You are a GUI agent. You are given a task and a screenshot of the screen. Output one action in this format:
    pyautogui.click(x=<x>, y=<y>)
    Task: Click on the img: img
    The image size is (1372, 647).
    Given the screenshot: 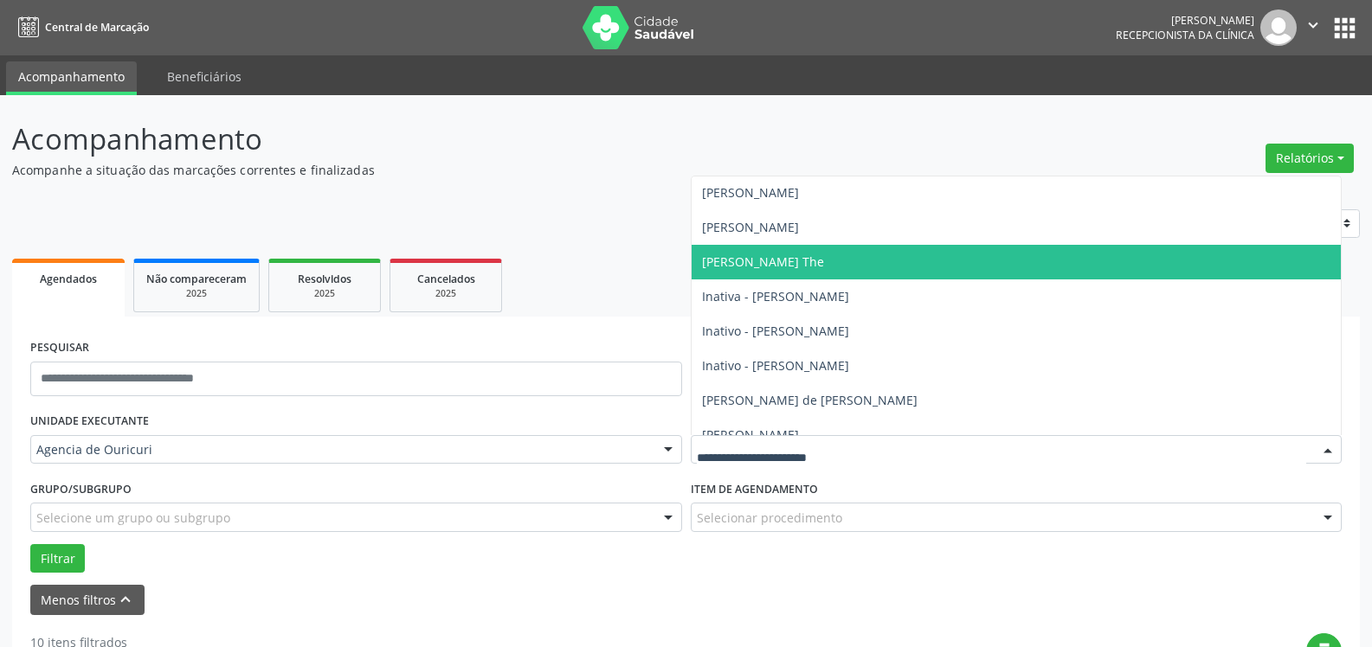 What is the action you would take?
    pyautogui.click(x=1278, y=28)
    